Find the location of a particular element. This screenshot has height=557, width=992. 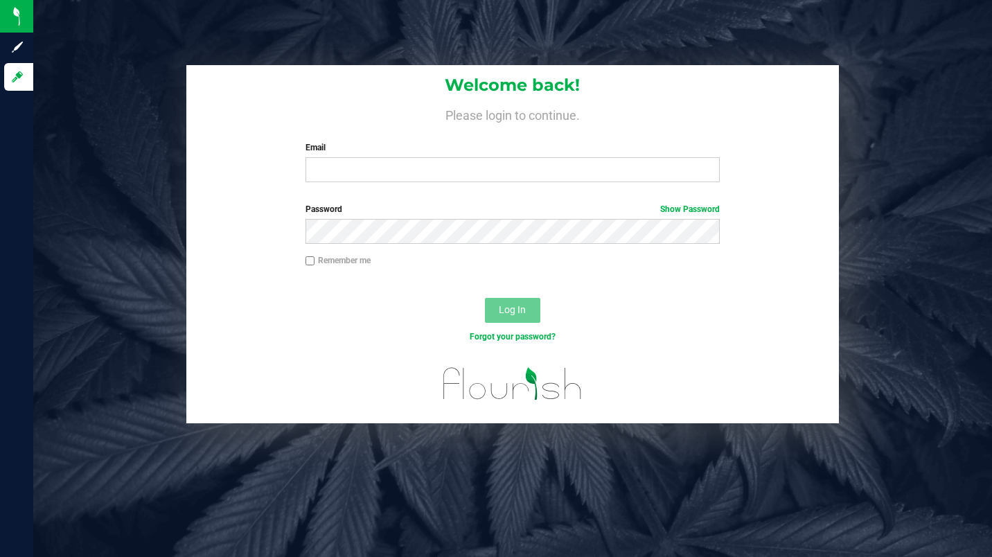

button: Log In is located at coordinates (513, 310).